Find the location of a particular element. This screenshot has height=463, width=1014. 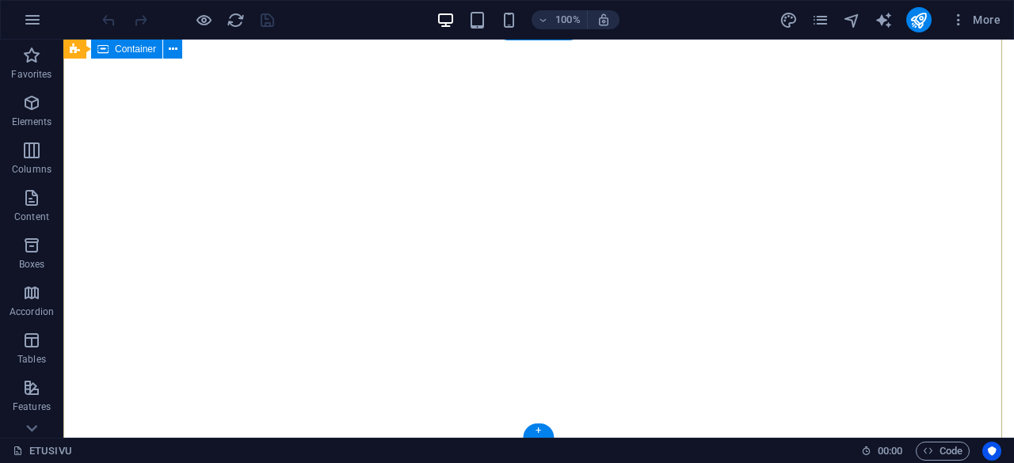

i: AI Writer is located at coordinates (883, 20).